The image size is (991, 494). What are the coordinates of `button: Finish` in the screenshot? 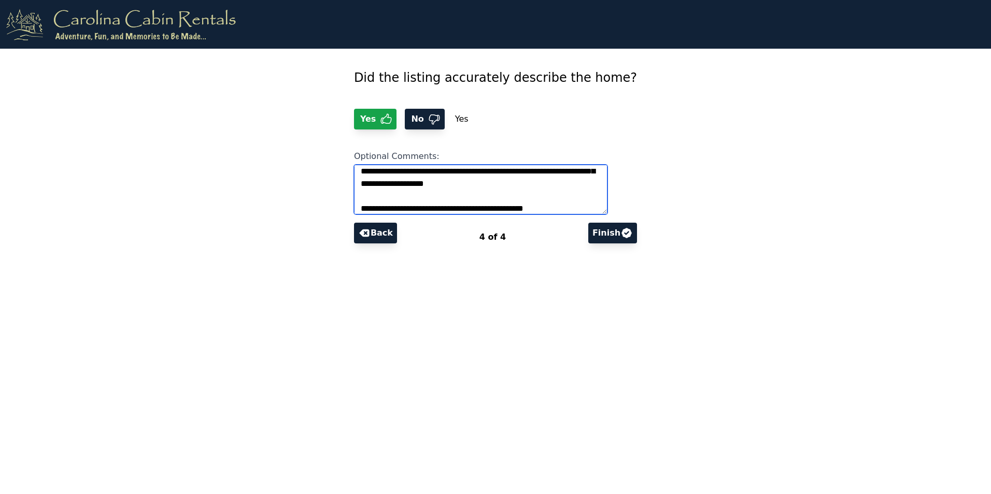 It's located at (612, 233).